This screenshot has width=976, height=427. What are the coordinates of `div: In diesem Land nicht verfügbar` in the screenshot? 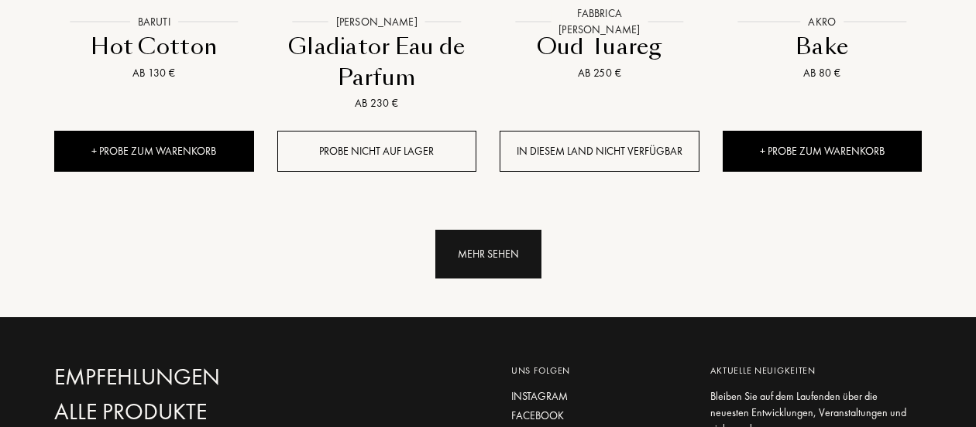 It's located at (599, 151).